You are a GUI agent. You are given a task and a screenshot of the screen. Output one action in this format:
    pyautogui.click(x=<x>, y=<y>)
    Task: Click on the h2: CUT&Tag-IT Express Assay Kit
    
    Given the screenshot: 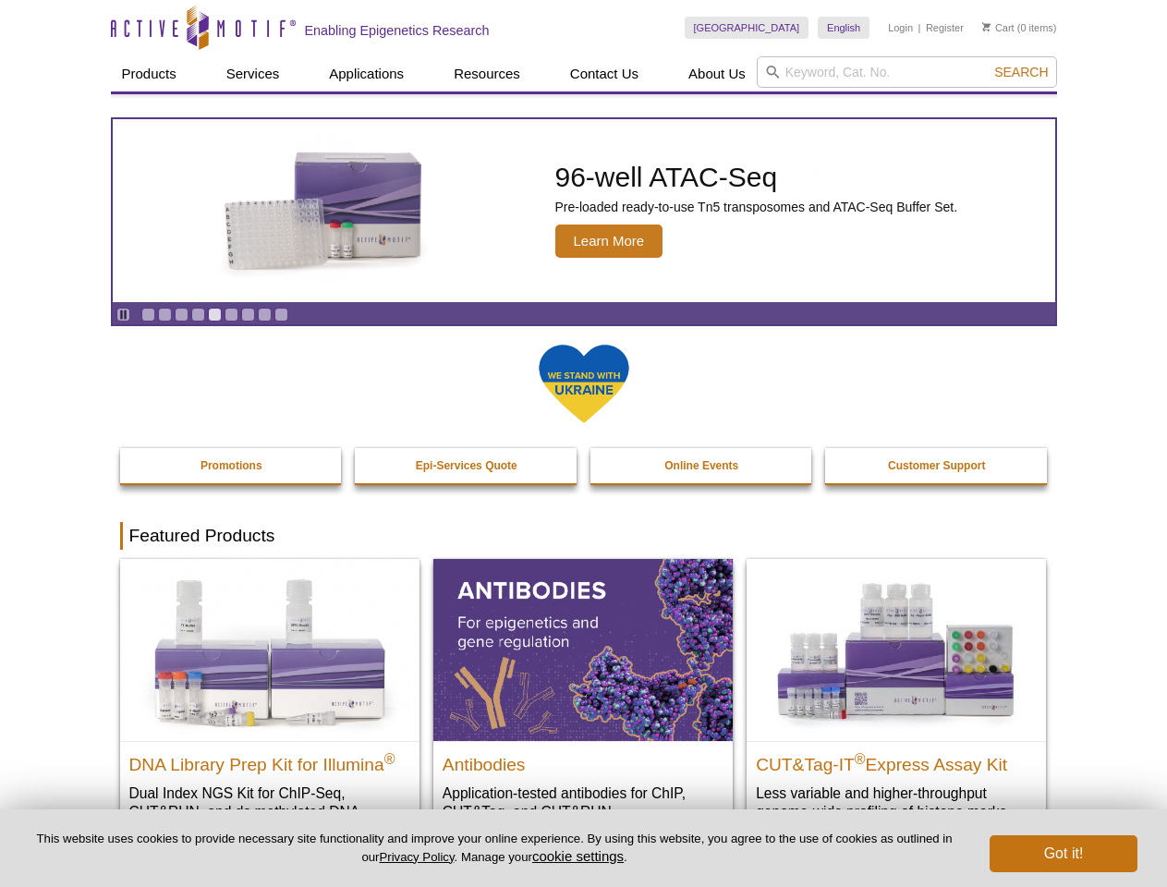 What is the action you would take?
    pyautogui.click(x=897, y=761)
    